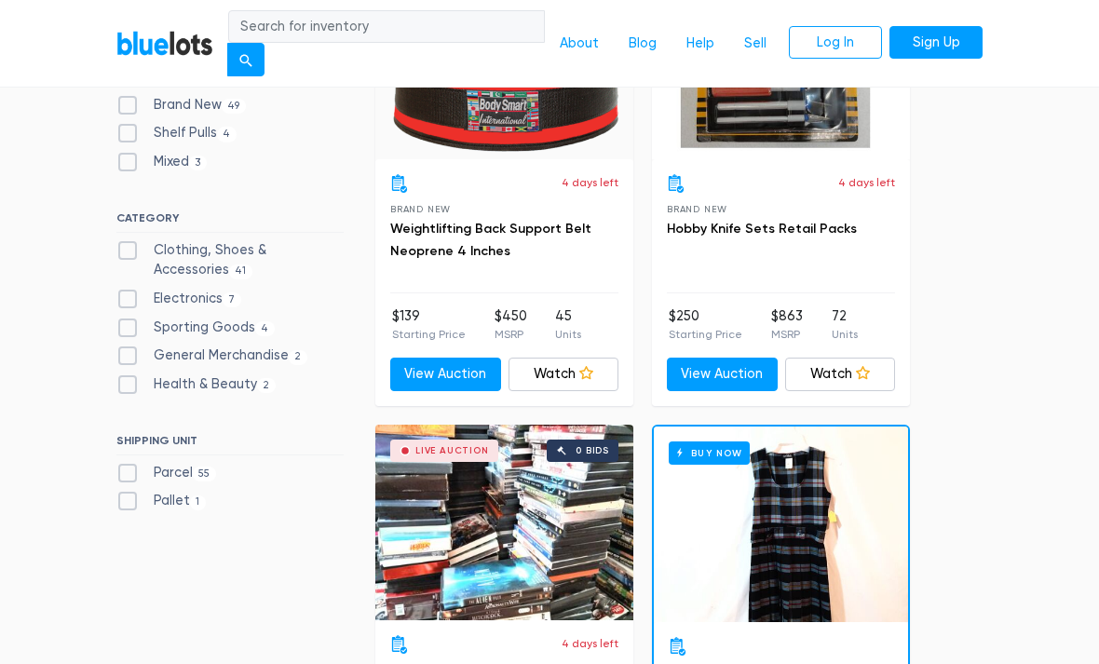  Describe the element at coordinates (197, 503) in the screenshot. I see `span: 1` at that location.